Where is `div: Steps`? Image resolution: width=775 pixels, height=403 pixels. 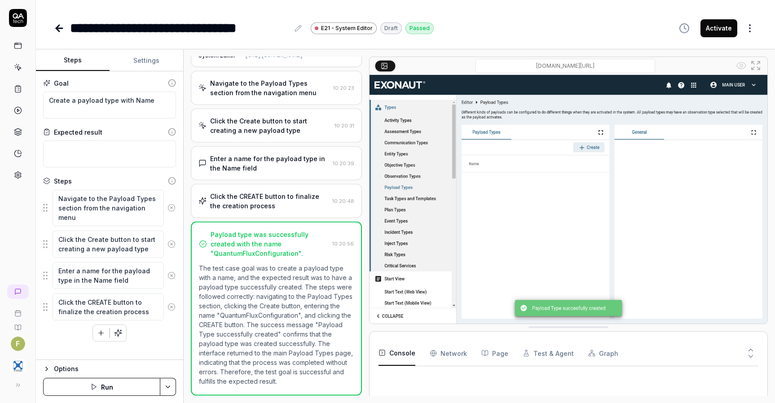 div: Steps is located at coordinates (63, 181).